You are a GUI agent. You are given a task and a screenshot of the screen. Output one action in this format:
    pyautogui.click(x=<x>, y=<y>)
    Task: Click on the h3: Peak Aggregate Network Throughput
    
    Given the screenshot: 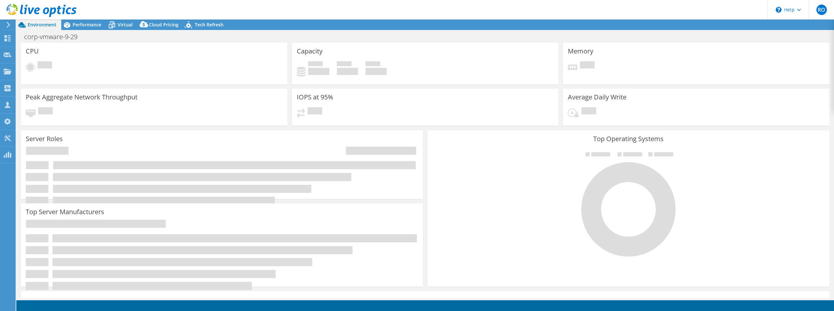 What is the action you would take?
    pyautogui.click(x=81, y=97)
    